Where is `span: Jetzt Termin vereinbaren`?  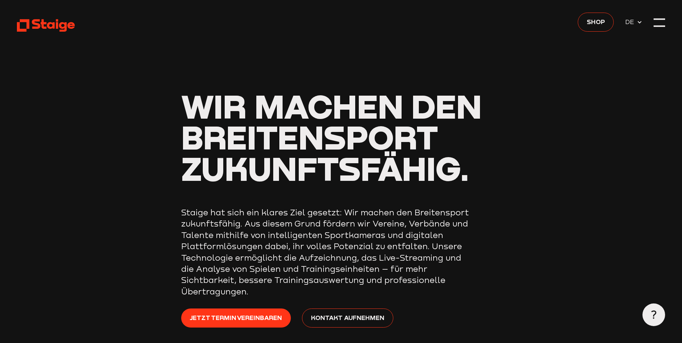
span: Jetzt Termin vereinbaren is located at coordinates (236, 317).